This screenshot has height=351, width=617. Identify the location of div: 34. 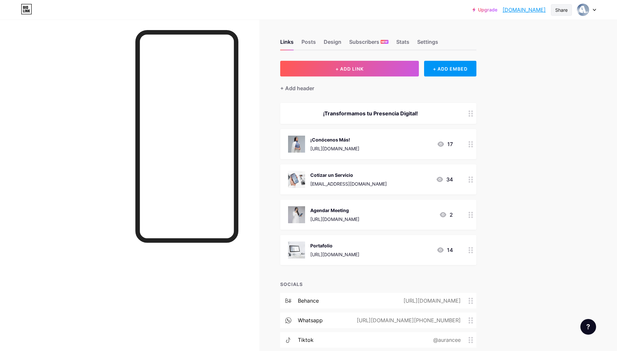
(444, 180).